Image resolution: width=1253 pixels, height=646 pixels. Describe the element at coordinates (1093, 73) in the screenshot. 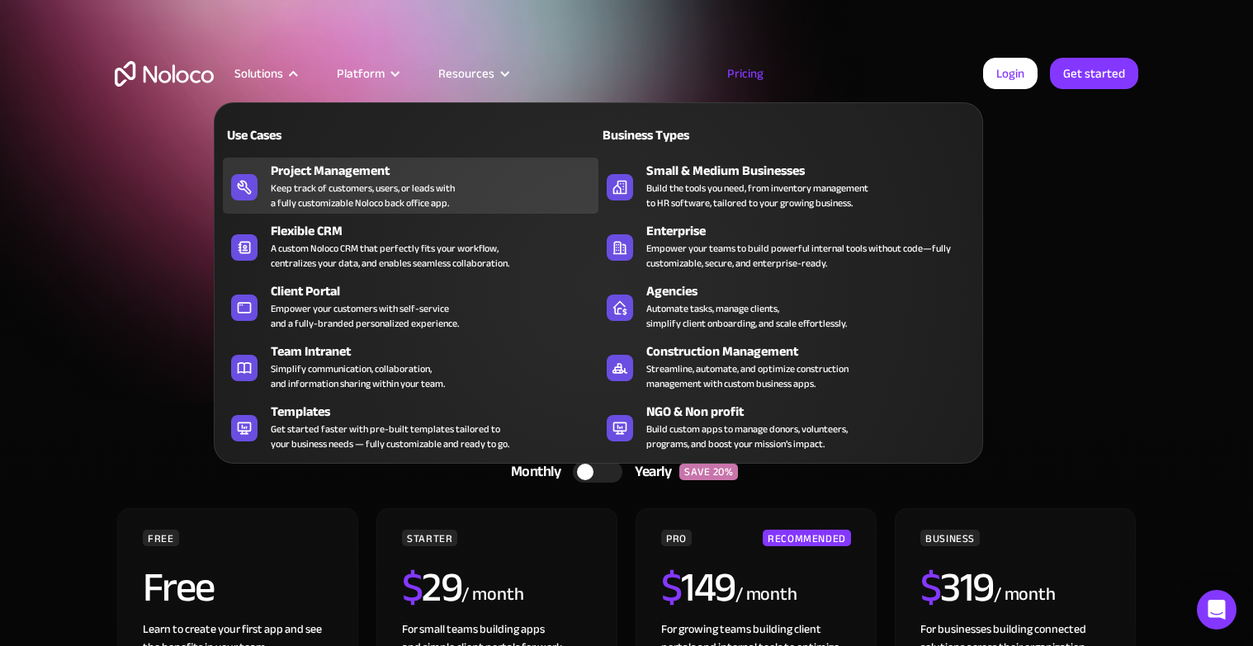

I see `a: Get started` at that location.